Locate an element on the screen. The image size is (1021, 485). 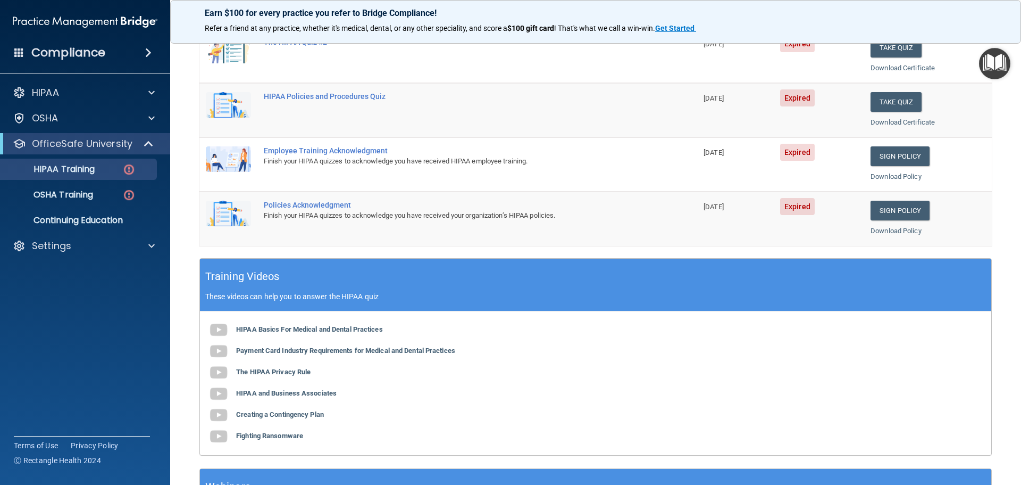
div: Policies Acknowledgment is located at coordinates (454, 205).